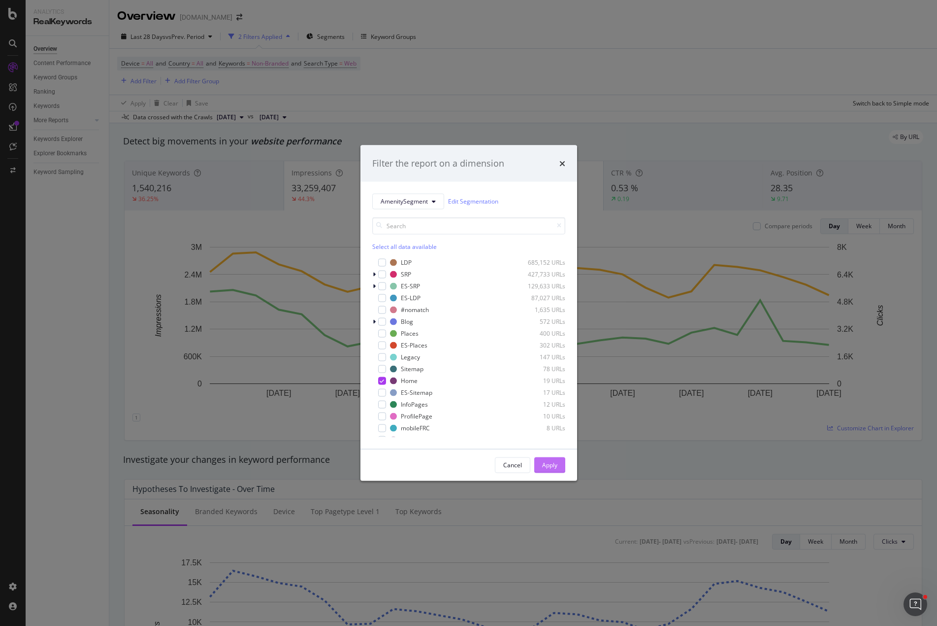  I want to click on div: 685,152 URLs, so click(541, 262).